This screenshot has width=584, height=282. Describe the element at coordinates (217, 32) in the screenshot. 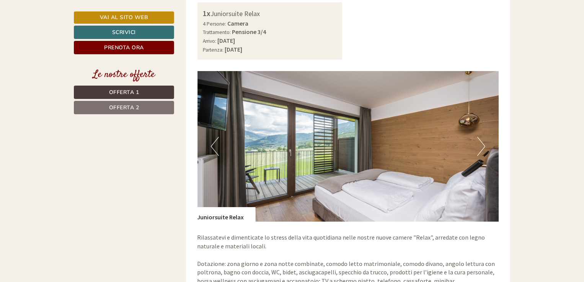

I see `small: Trattamento:` at that location.